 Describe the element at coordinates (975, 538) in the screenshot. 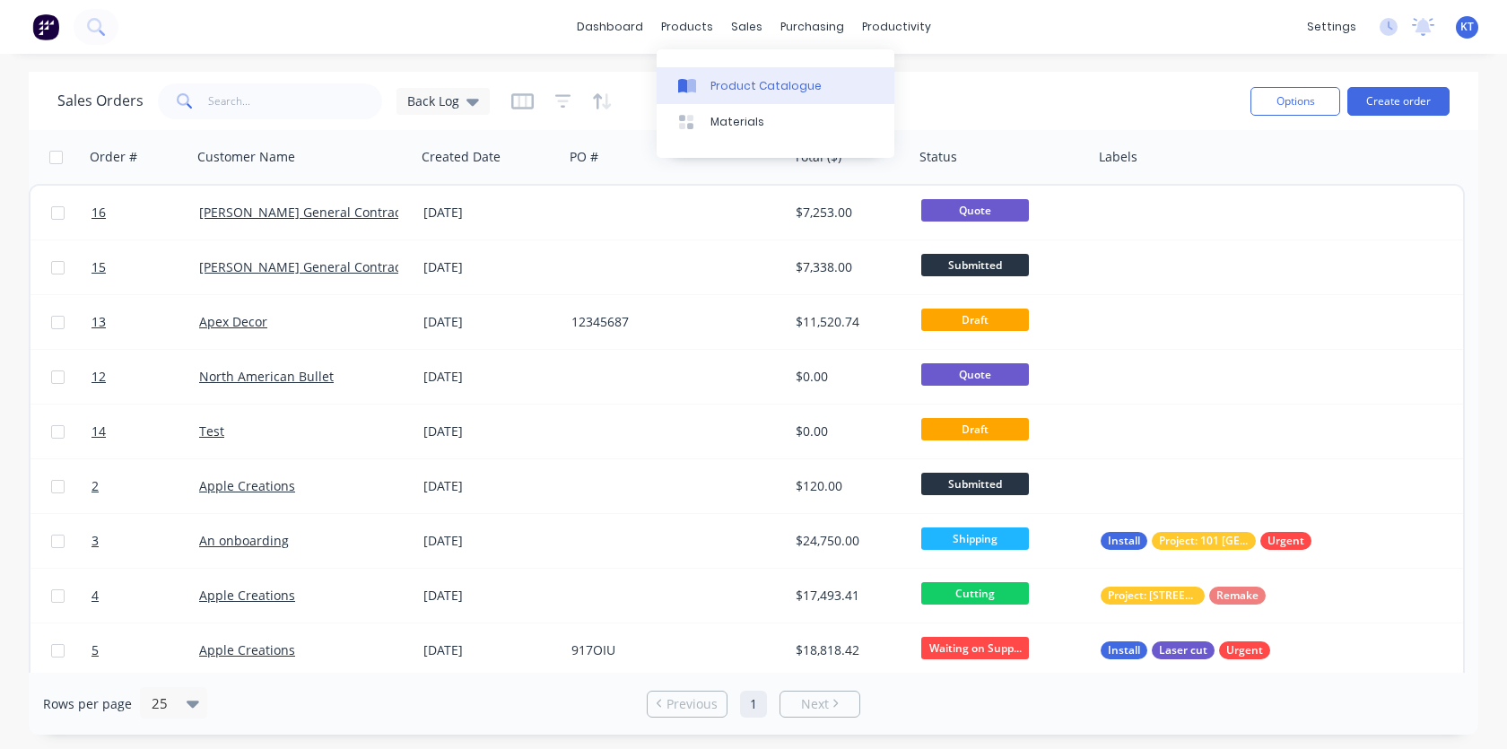

I see `span: Shipping` at that location.